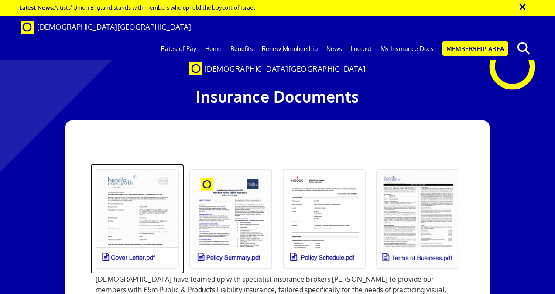  Describe the element at coordinates (178, 49) in the screenshot. I see `a: Rates of Pay` at that location.